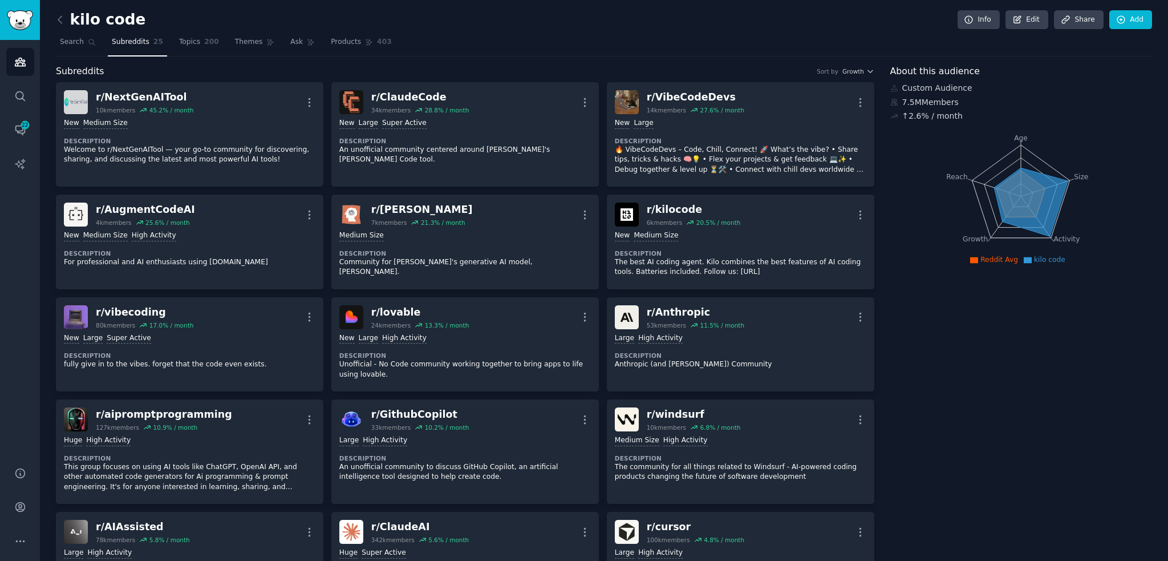 The width and height of the screenshot is (1168, 561). What do you see at coordinates (669, 540) in the screenshot?
I see `div: 100k members` at bounding box center [669, 540].